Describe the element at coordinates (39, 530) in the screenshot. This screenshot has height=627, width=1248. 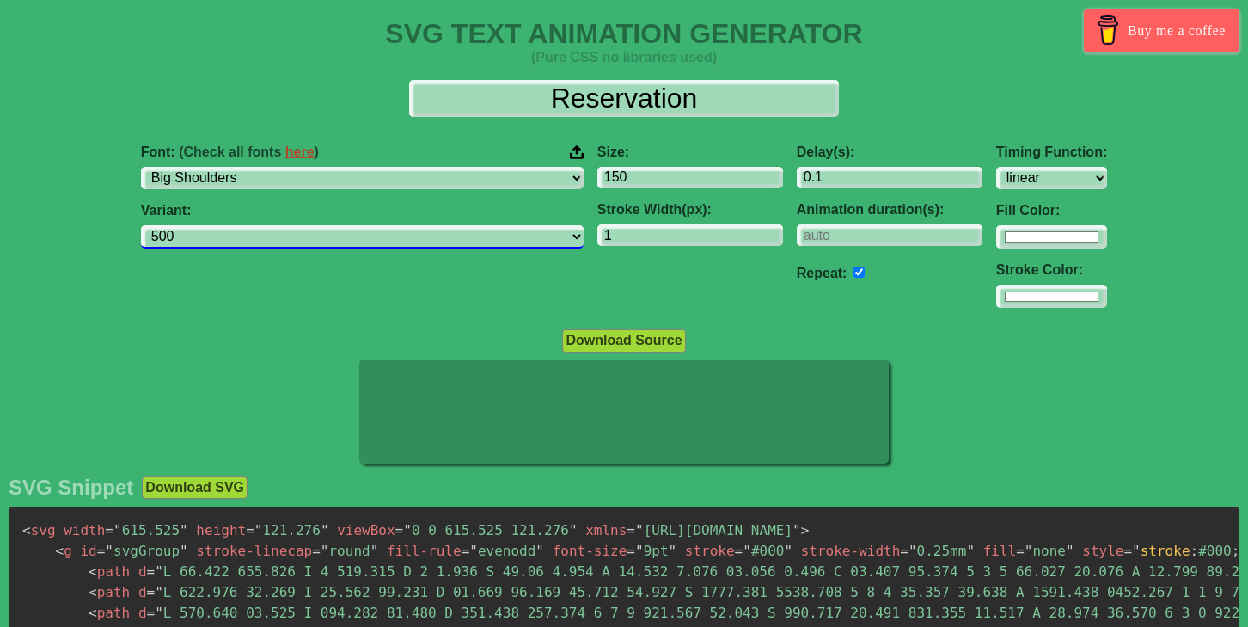
I see `span: svg` at that location.